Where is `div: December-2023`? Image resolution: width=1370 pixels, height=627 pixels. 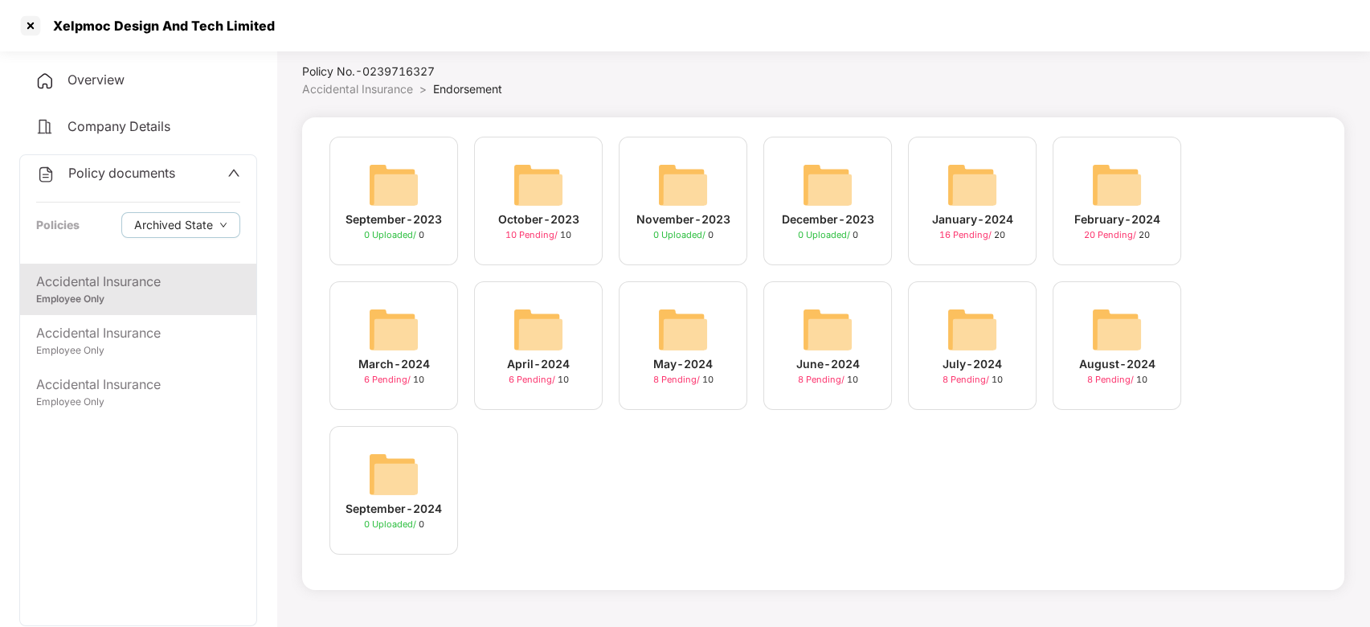
div: December-2023 is located at coordinates (828, 219).